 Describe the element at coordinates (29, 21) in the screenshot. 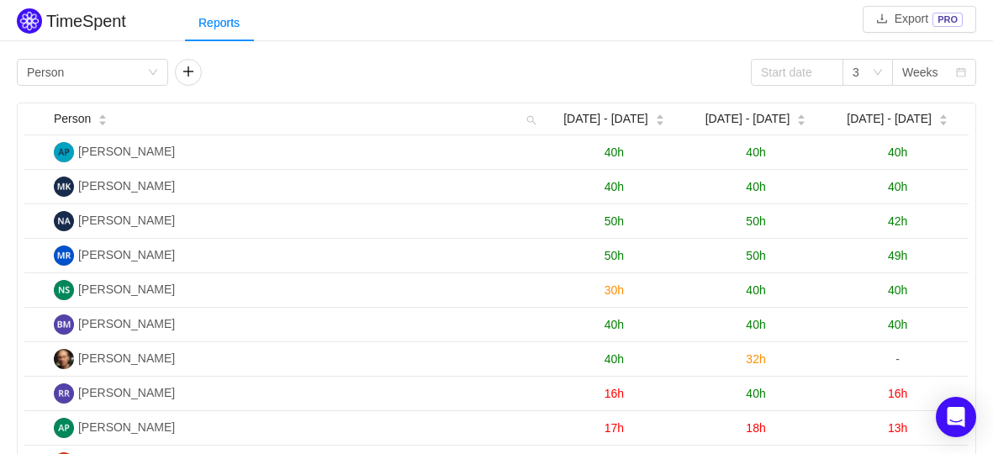

I see `img: Quantify logo` at that location.